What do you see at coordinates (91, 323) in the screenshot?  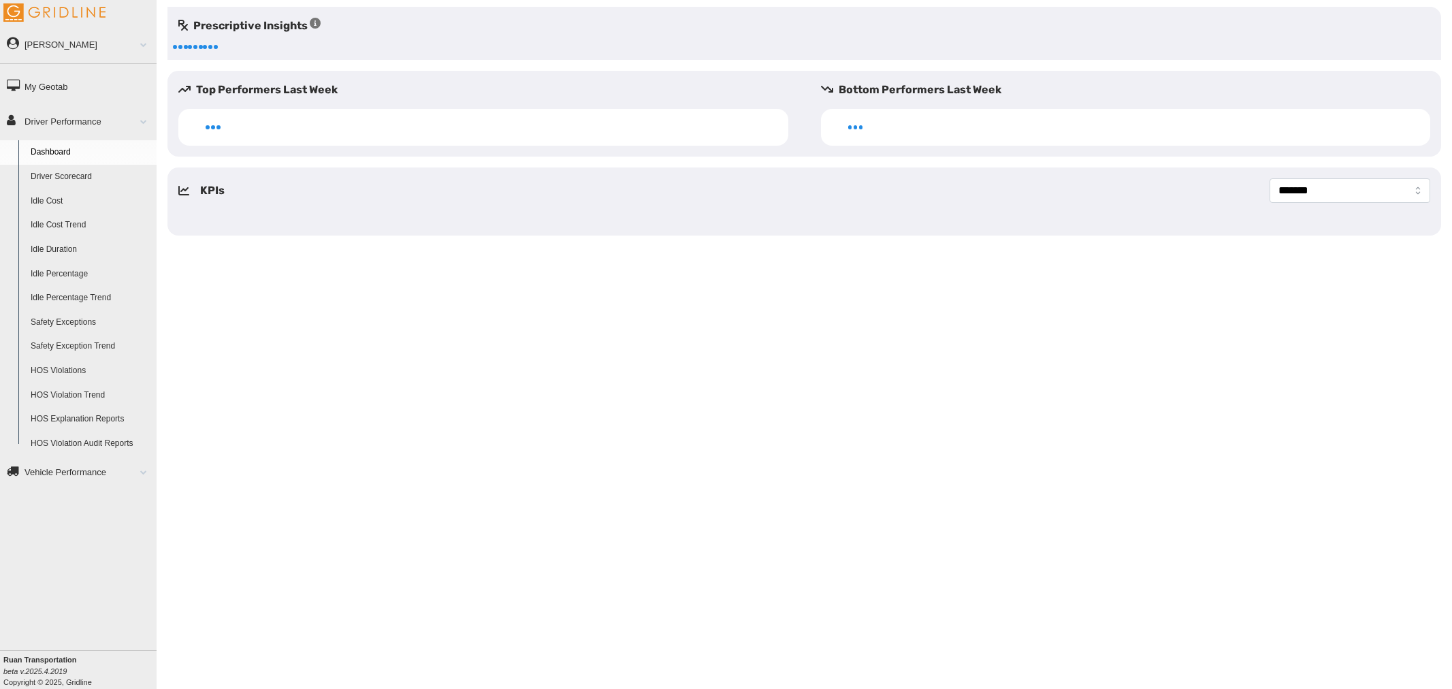 I see `a: Safety Exceptions` at bounding box center [91, 323].